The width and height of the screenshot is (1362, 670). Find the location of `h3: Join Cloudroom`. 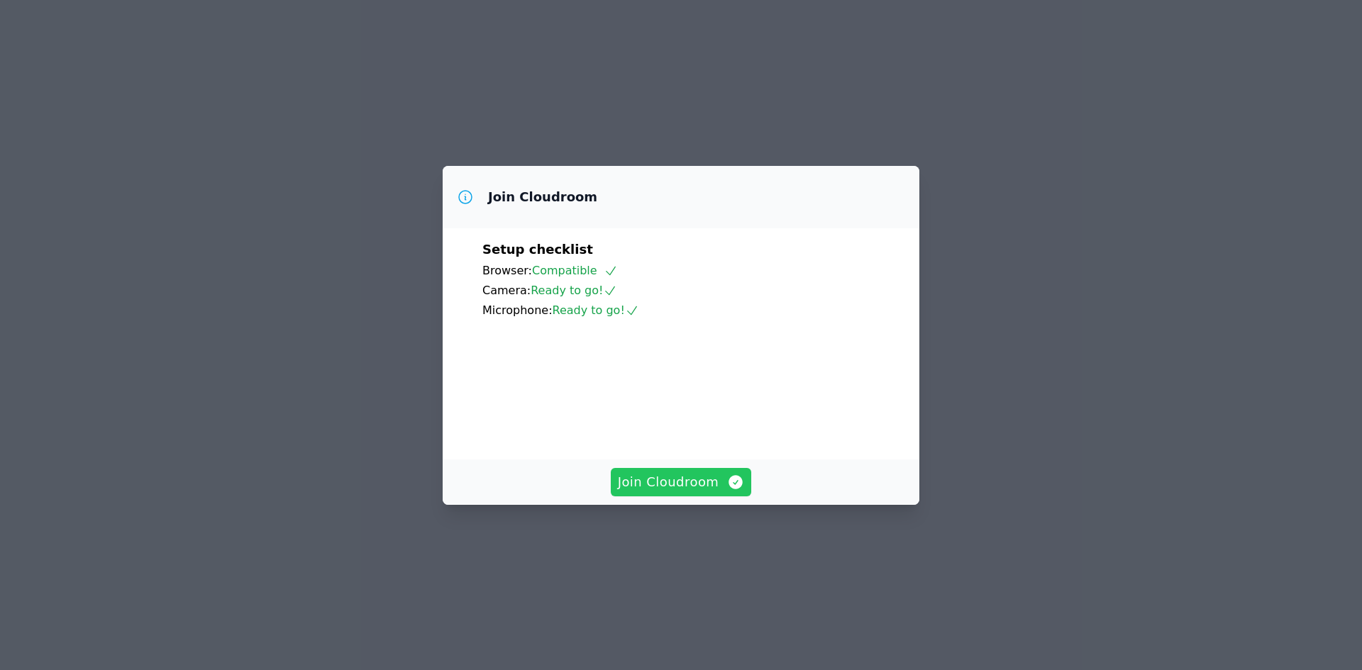

h3: Join Cloudroom is located at coordinates (543, 197).